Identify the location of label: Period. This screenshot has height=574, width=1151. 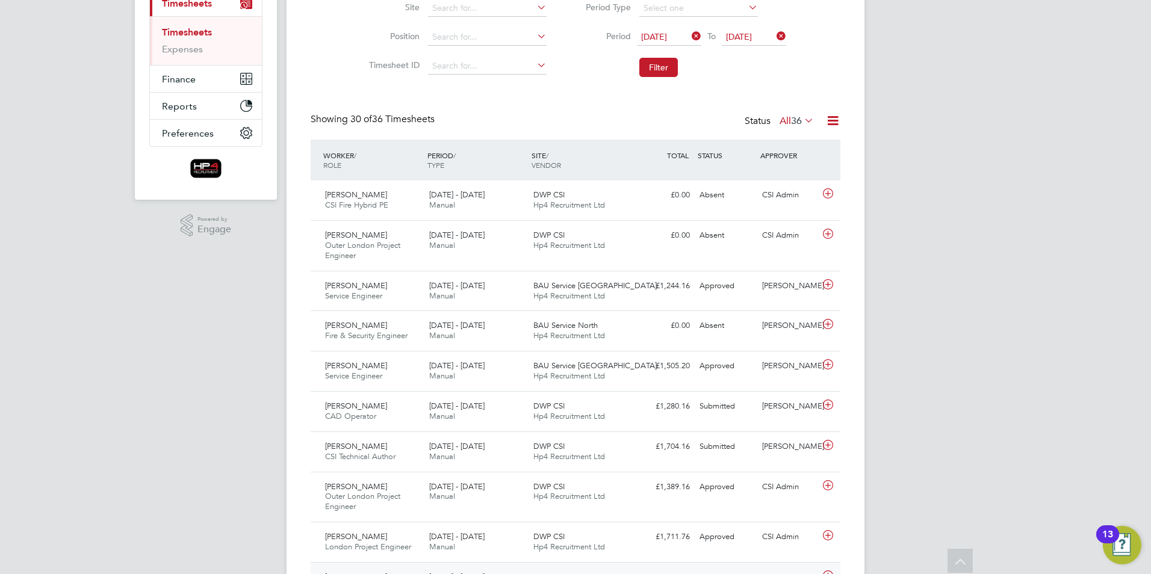
(604, 36).